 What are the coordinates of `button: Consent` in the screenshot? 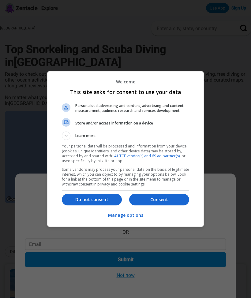 It's located at (159, 200).